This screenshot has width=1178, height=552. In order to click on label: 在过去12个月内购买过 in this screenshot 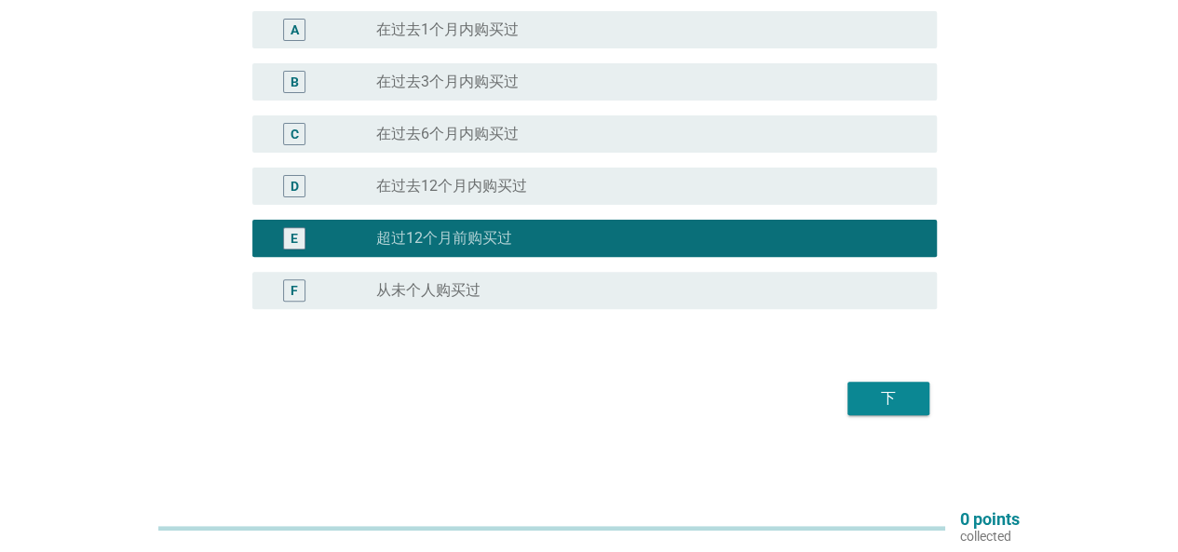, I will do `click(452, 186)`.